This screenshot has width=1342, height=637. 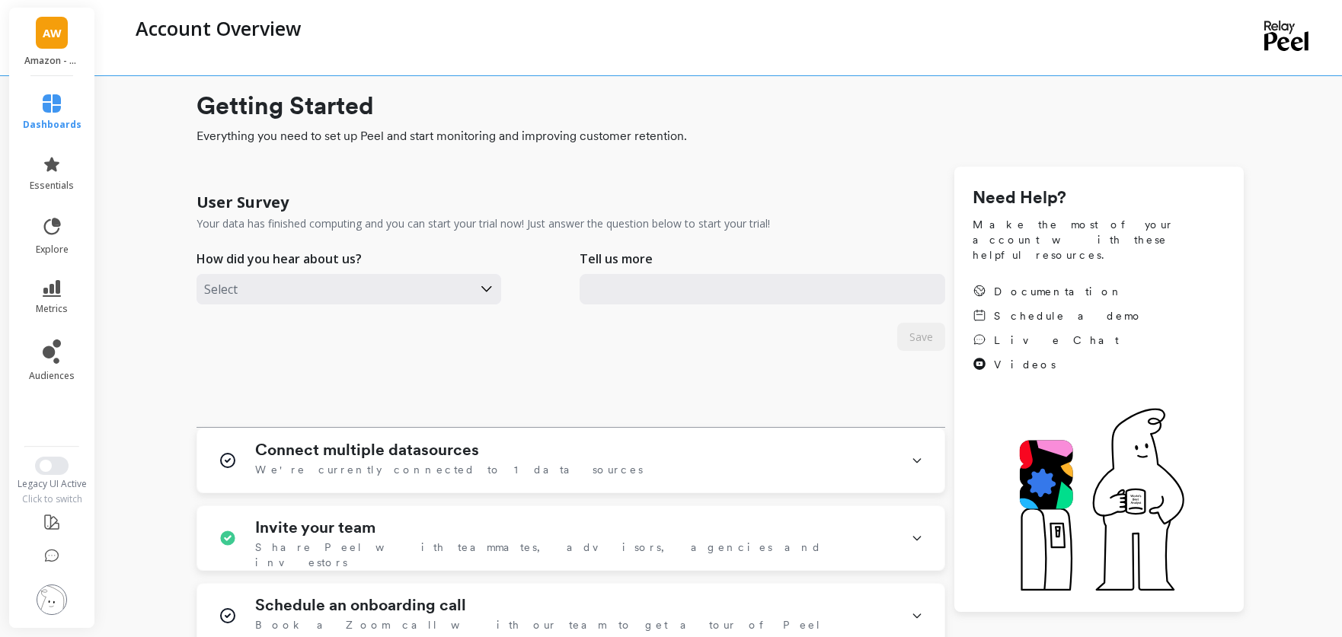 What do you see at coordinates (538, 625) in the screenshot?
I see `span: Book a Zoom call with our team to get a tour of Peel` at bounding box center [538, 625].